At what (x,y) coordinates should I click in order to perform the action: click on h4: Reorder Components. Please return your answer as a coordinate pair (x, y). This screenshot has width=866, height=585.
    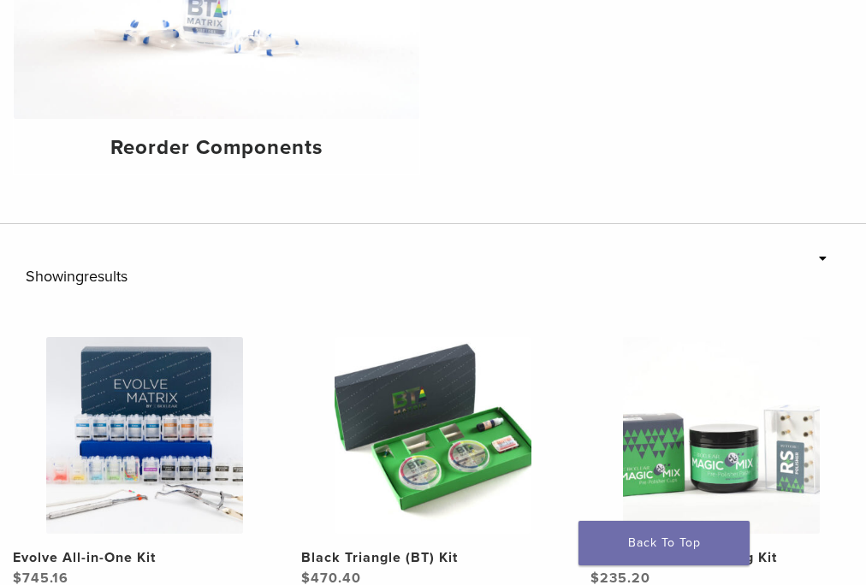
    Looking at the image, I should click on (217, 148).